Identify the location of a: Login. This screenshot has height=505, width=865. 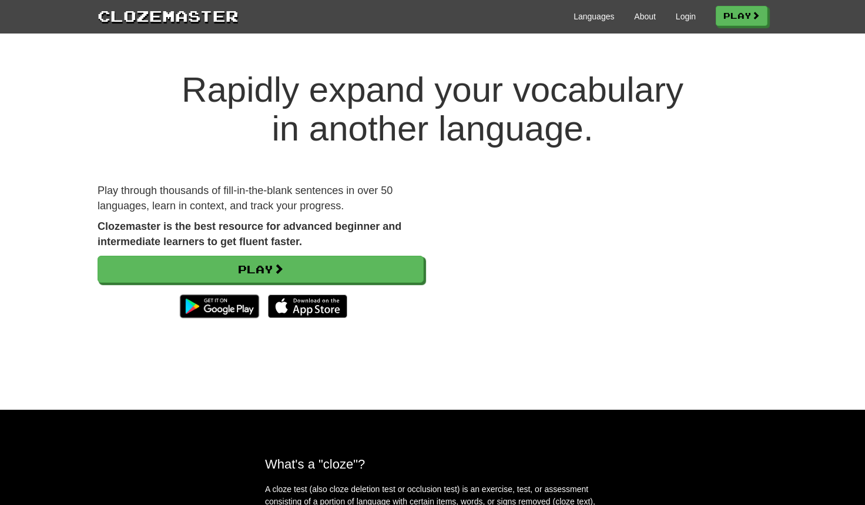
(686, 16).